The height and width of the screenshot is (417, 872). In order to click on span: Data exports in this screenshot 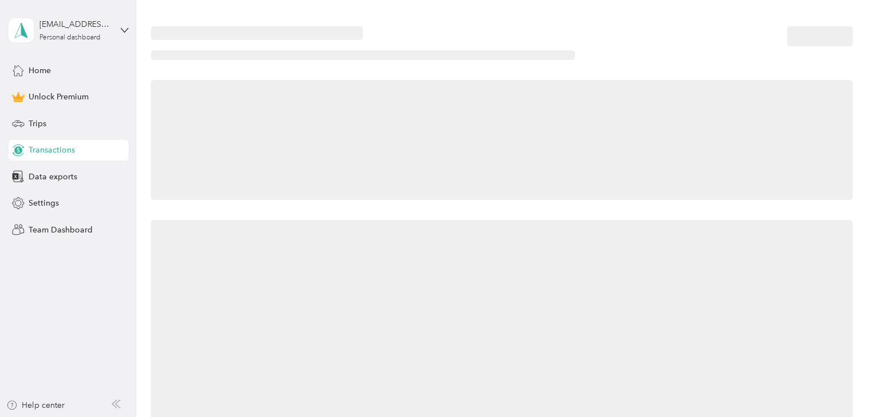, I will do `click(53, 177)`.